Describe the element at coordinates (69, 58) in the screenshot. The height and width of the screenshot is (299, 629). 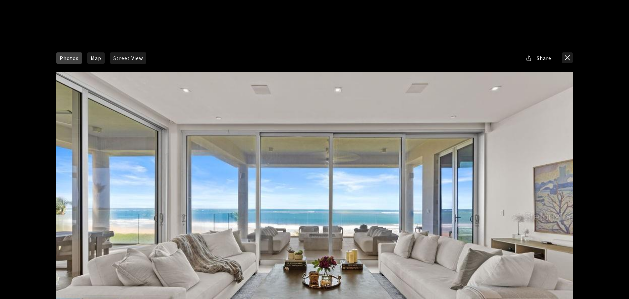
I see `span: Photos` at that location.